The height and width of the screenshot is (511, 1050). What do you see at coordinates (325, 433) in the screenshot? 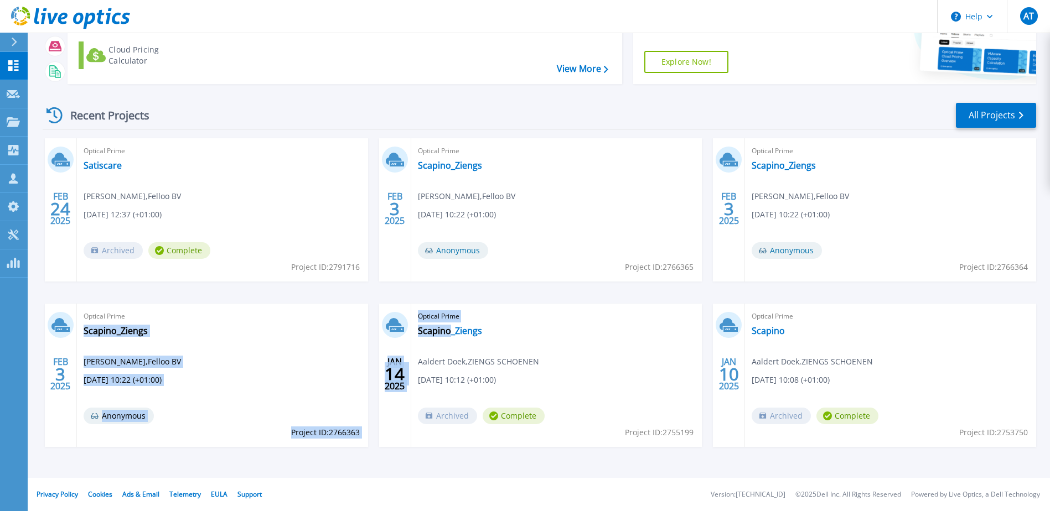
I see `span: Project ID: 2766363` at bounding box center [325, 433].